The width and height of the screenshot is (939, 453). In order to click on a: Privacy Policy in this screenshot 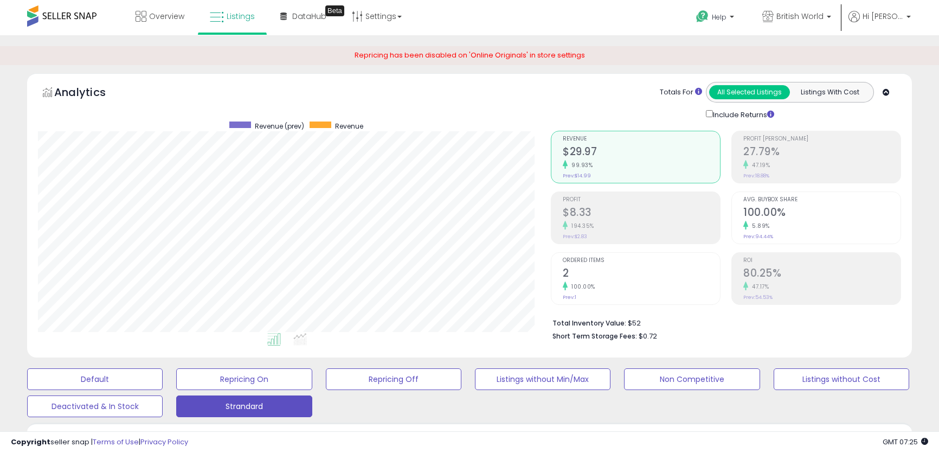, I will do `click(164, 441)`.